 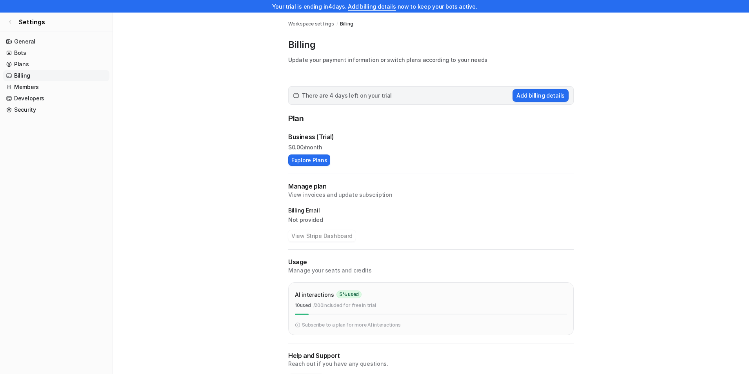 What do you see at coordinates (56, 53) in the screenshot?
I see `a: Bots` at bounding box center [56, 53].